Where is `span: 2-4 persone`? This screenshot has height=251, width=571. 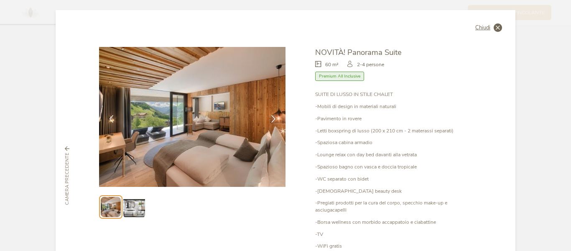 span: 2-4 persone is located at coordinates (371, 64).